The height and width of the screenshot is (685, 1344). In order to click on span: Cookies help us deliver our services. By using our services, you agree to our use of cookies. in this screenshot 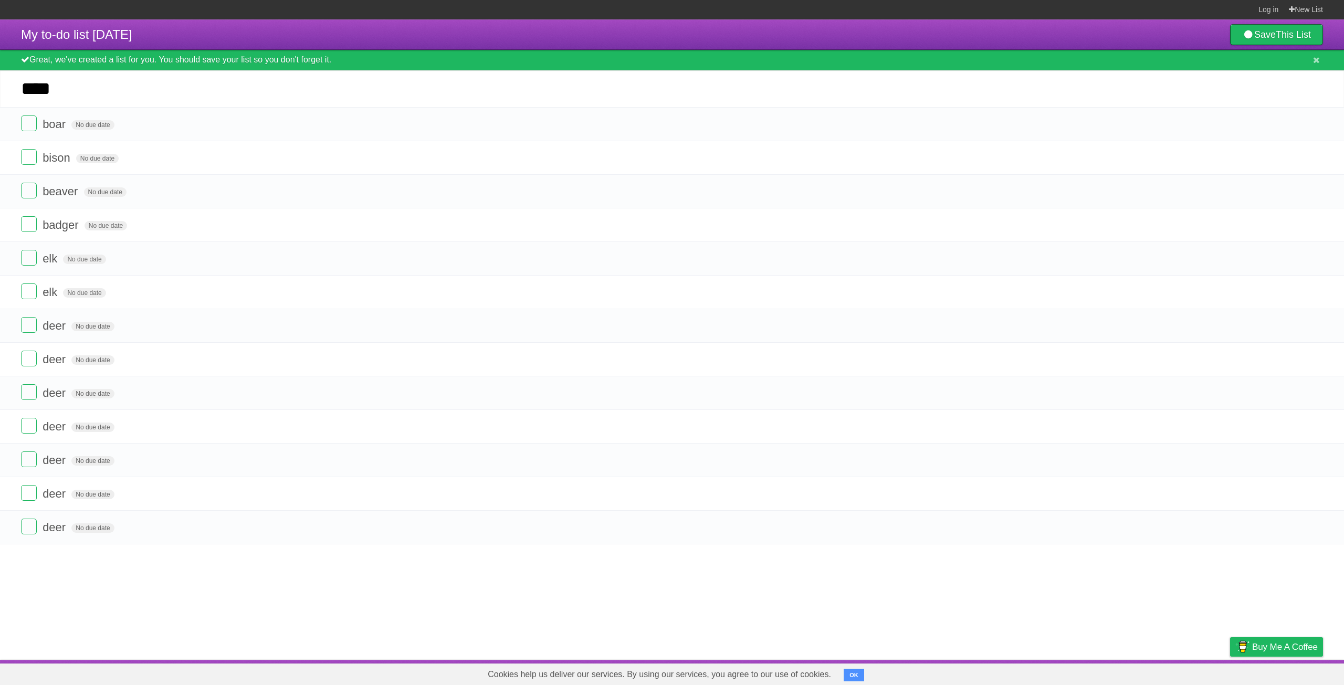, I will do `click(659, 675)`.